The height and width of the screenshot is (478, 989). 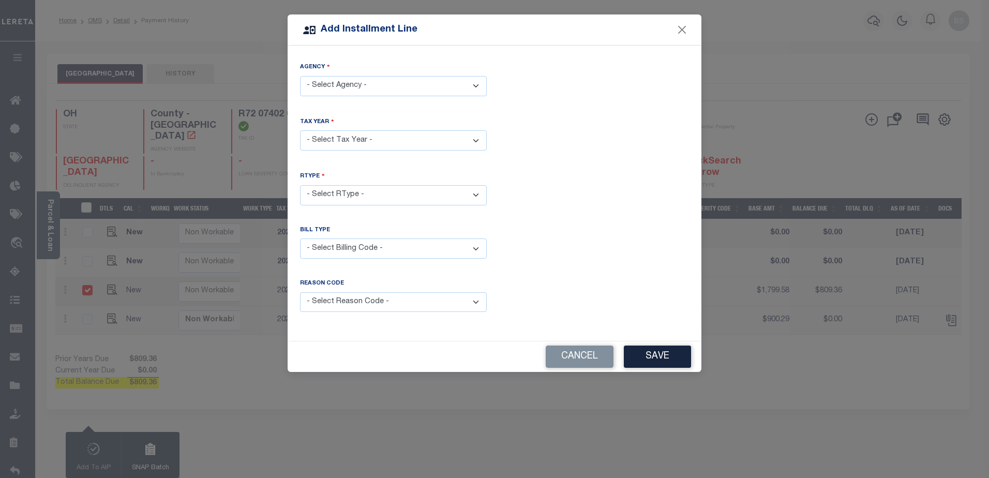 I want to click on label: RType, so click(x=312, y=176).